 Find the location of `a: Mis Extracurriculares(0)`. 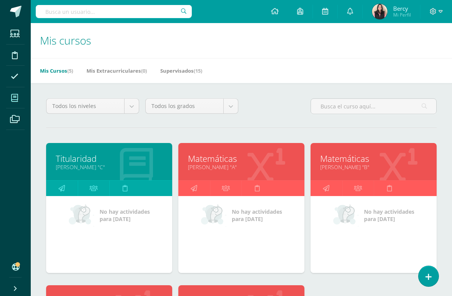

a: Mis Extracurriculares(0) is located at coordinates (116, 71).